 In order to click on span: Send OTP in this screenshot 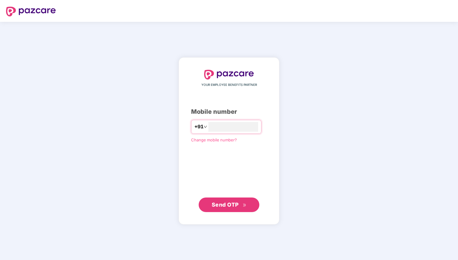, I will do `click(225, 204)`.